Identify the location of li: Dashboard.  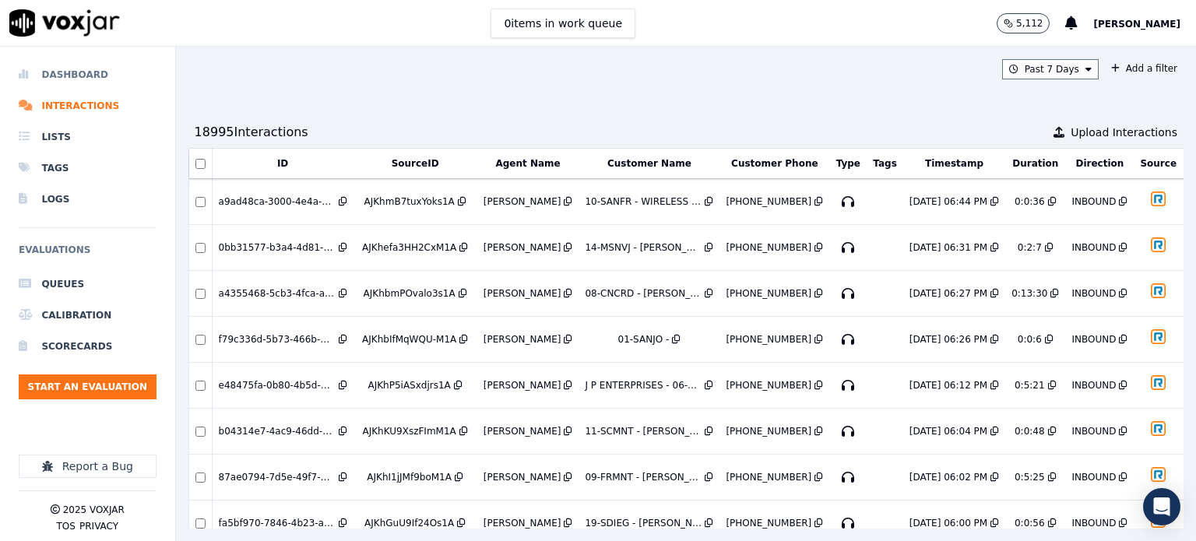
(87, 75).